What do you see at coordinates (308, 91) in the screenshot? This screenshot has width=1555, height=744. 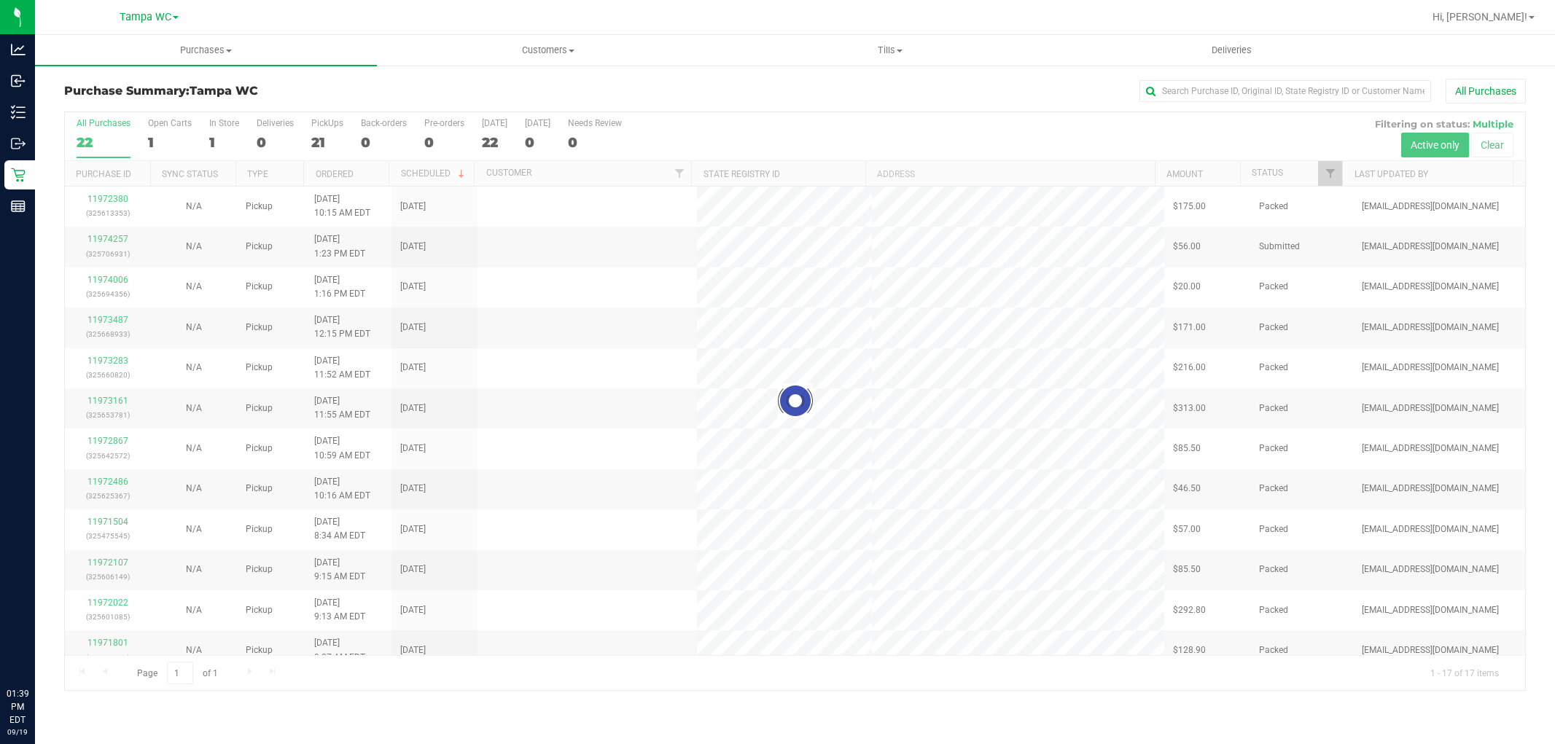 I see `h3: Purchase Summary:` at bounding box center [308, 91].